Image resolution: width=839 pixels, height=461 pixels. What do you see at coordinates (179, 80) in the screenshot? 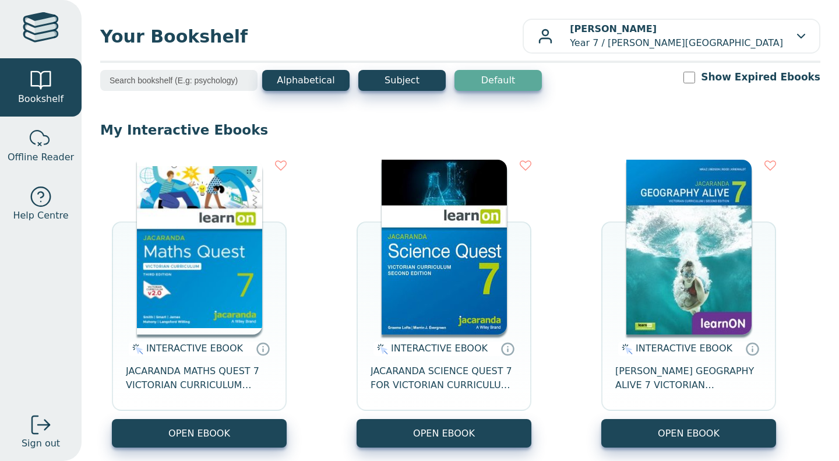
I see `input: Search bookshelf (E.g: psychology)` at bounding box center [179, 80].